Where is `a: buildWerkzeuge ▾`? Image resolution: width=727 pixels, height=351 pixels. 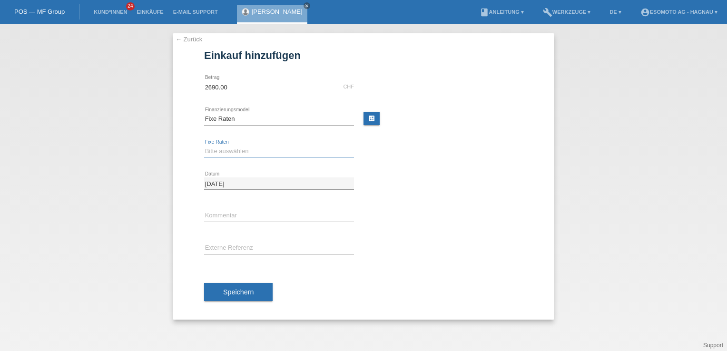
a: buildWerkzeuge ▾ is located at coordinates (567, 12).